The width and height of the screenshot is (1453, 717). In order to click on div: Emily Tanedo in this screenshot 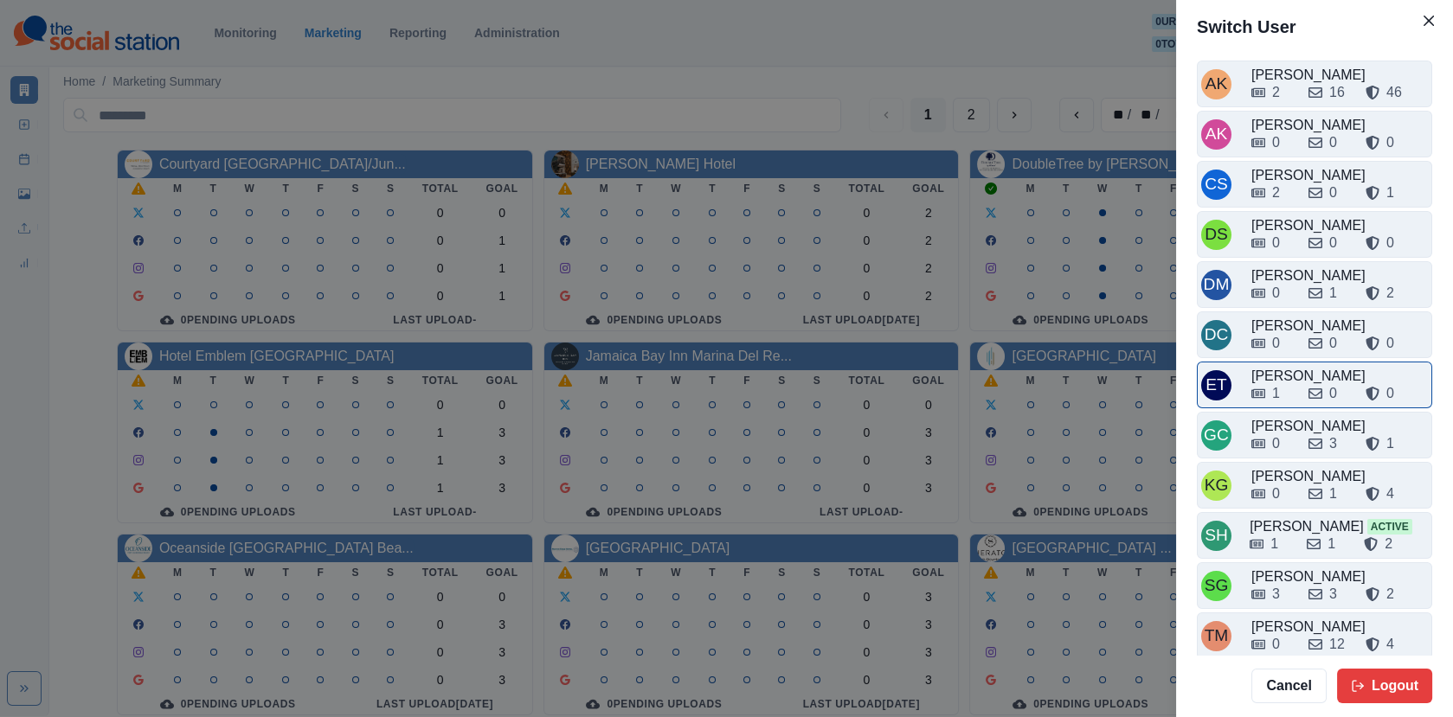, I will do `click(1216, 385)`.